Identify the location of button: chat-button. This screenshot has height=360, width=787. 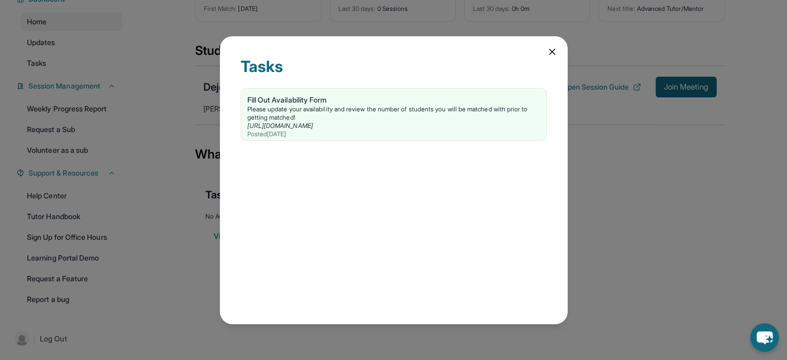
(765, 337).